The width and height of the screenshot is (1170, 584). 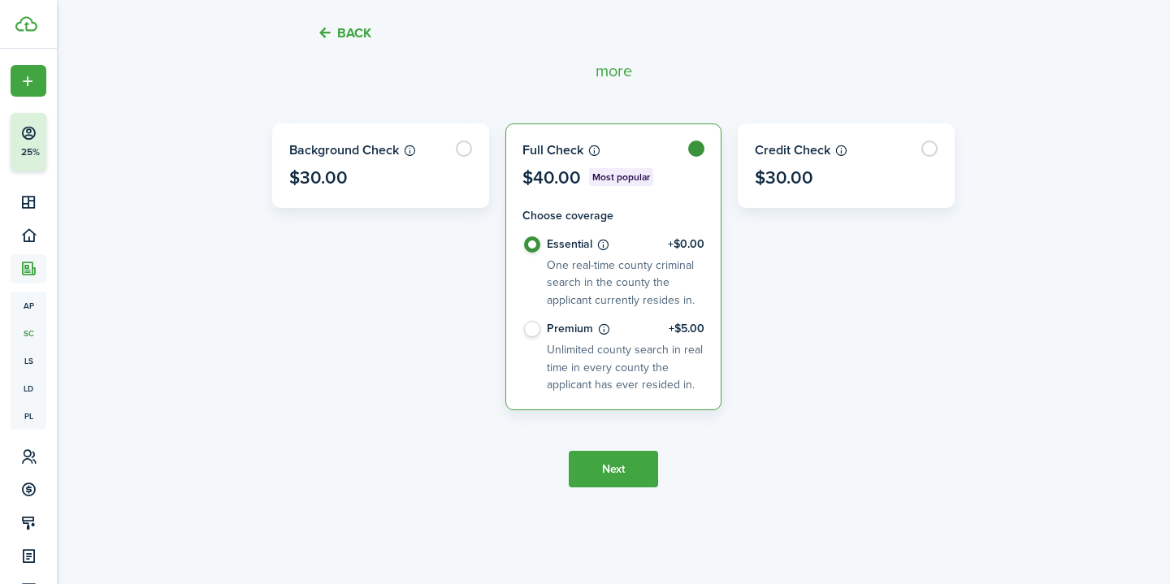 I want to click on a: Learn more, so click(x=733, y=58).